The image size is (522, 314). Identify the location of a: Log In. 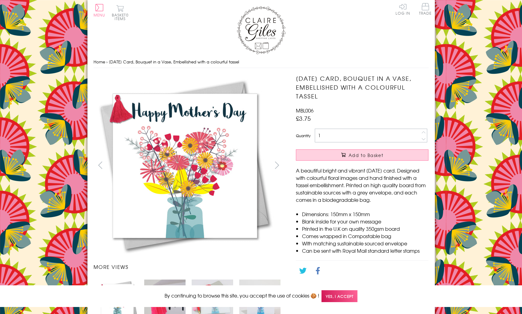
(403, 9).